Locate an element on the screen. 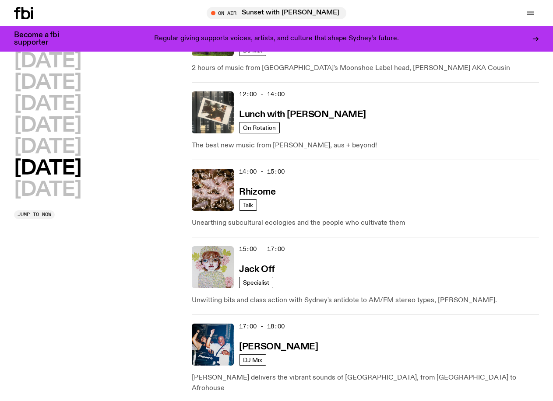  a: A polaroid of Ella Avni in the studio on top of the mixer which is also located in the studio. is located at coordinates (213, 113).